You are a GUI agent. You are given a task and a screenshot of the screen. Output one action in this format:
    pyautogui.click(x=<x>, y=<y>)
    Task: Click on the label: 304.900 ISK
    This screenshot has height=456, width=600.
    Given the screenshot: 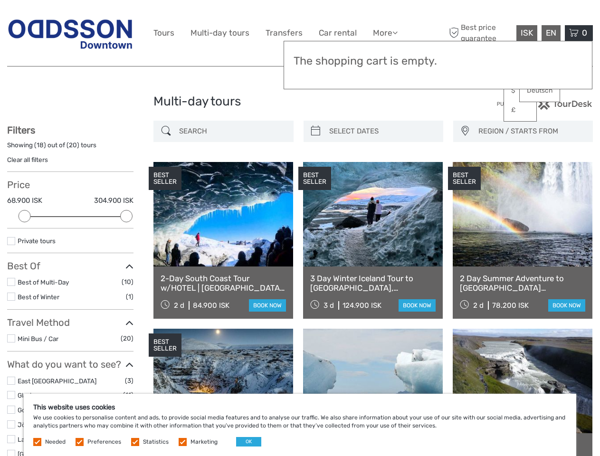 What is the action you would take?
    pyautogui.click(x=114, y=200)
    